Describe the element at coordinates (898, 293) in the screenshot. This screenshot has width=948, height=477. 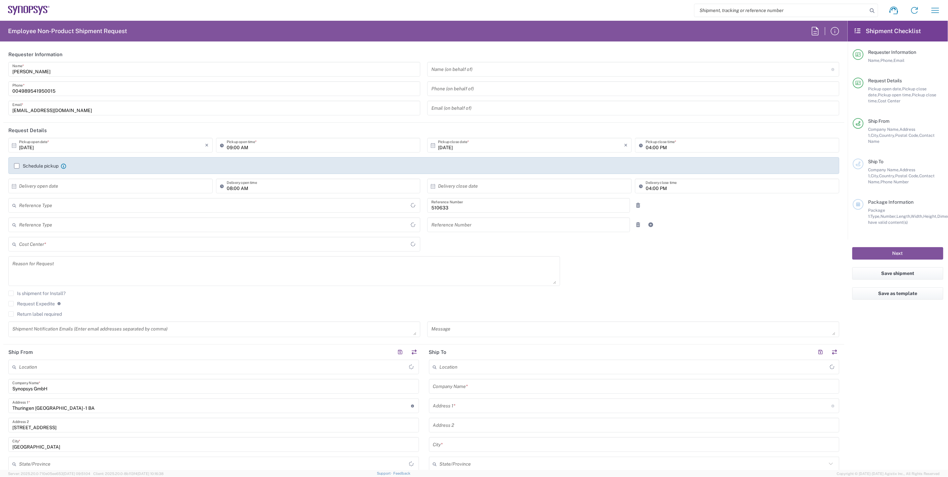
I see `button: Save as template` at that location.